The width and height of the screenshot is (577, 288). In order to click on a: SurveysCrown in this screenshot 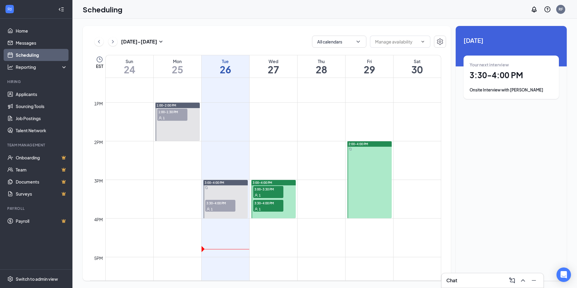, I will do `click(41, 194)`.